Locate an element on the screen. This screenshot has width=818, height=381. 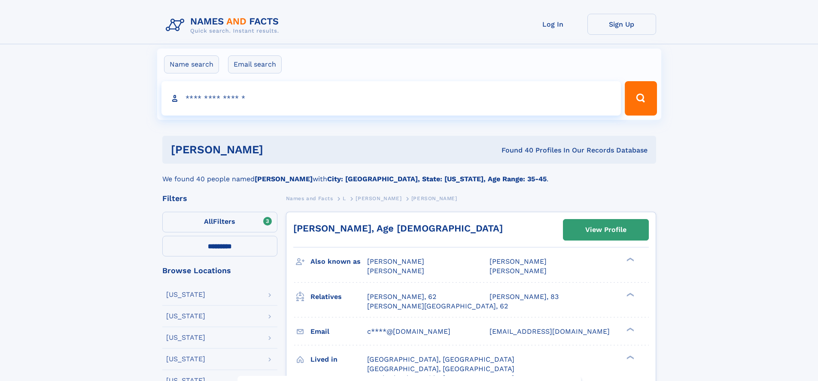
div: Found 40 Profiles In Our Records Database is located at coordinates (515, 150).